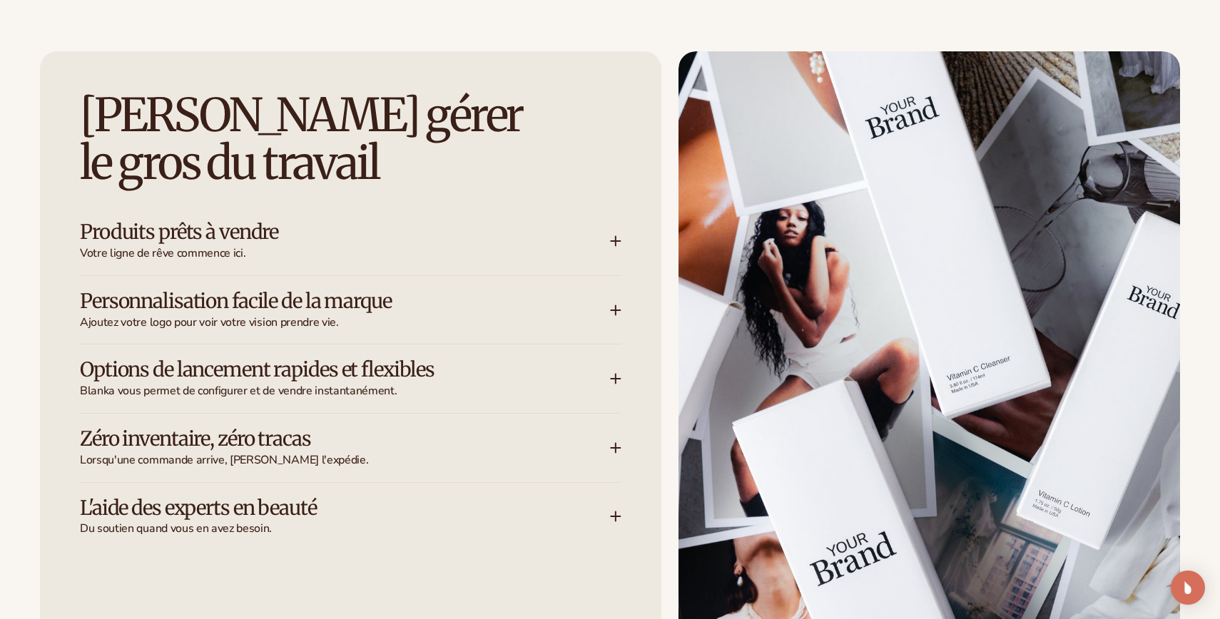  Describe the element at coordinates (195, 439) in the screenshot. I see `font: Zéro inventaire, zéro tracas` at that location.